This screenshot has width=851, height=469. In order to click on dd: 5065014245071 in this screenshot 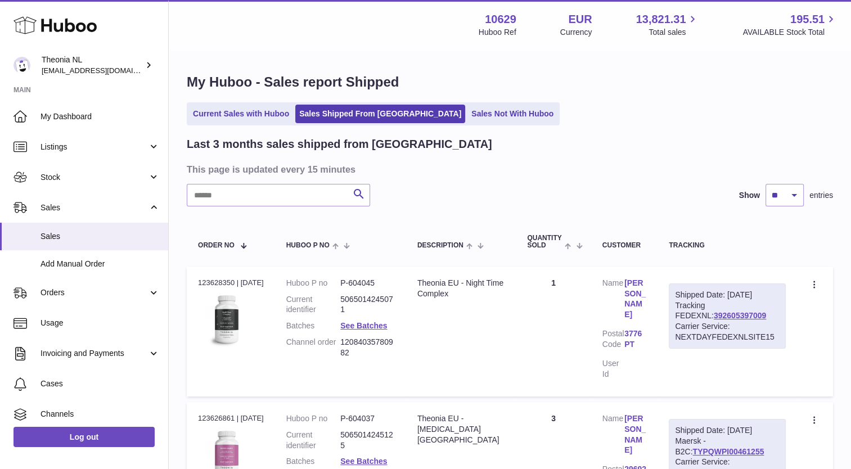, I will do `click(367, 305)`.